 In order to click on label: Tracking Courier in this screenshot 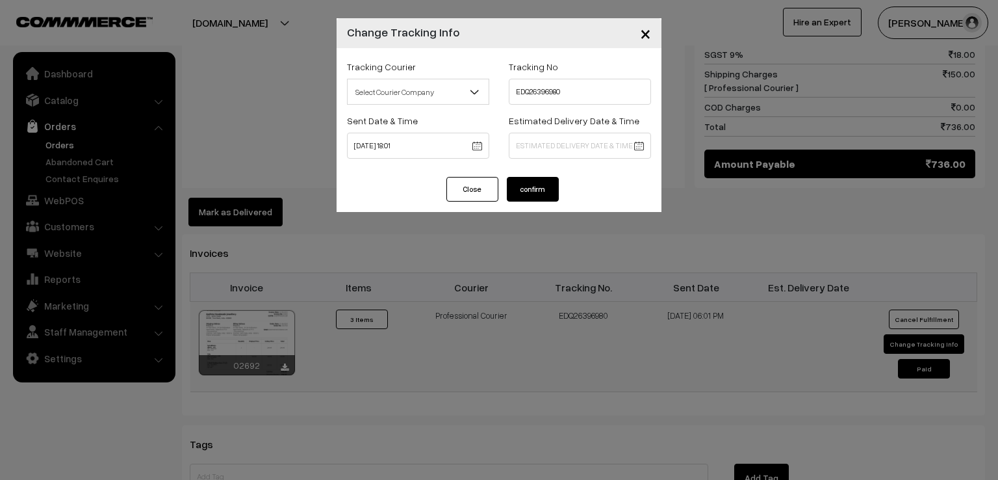, I will do `click(381, 66)`.